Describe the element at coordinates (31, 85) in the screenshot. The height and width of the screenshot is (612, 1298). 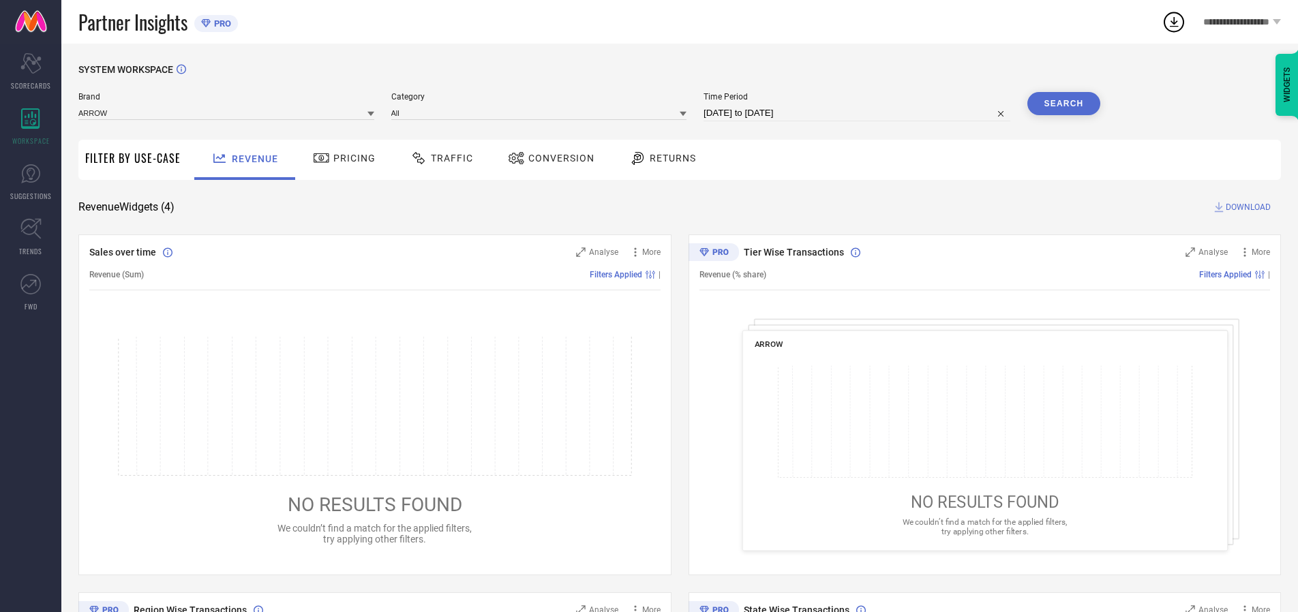
I see `span: SCORECARDS` at that location.